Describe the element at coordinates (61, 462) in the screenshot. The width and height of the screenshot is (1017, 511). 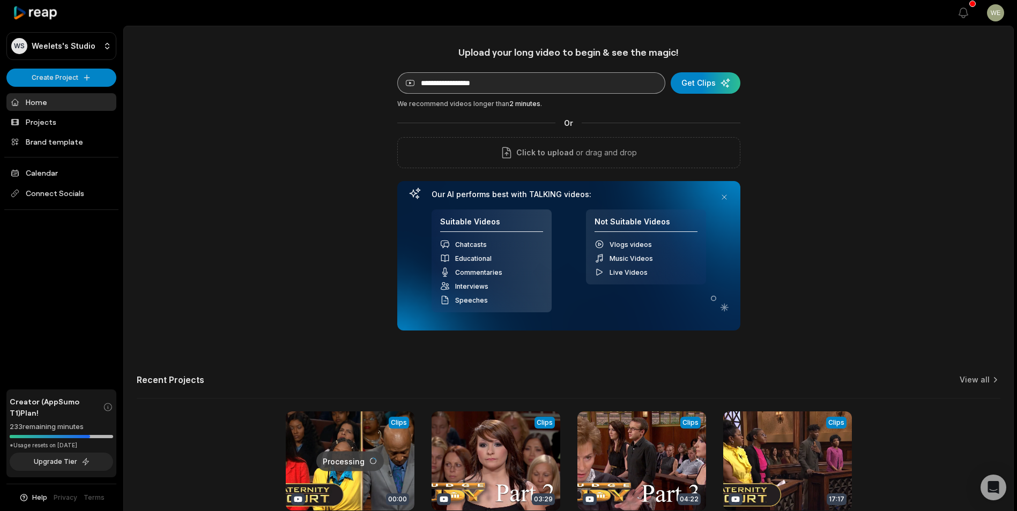
I see `button: Upgrade Tier` at that location.